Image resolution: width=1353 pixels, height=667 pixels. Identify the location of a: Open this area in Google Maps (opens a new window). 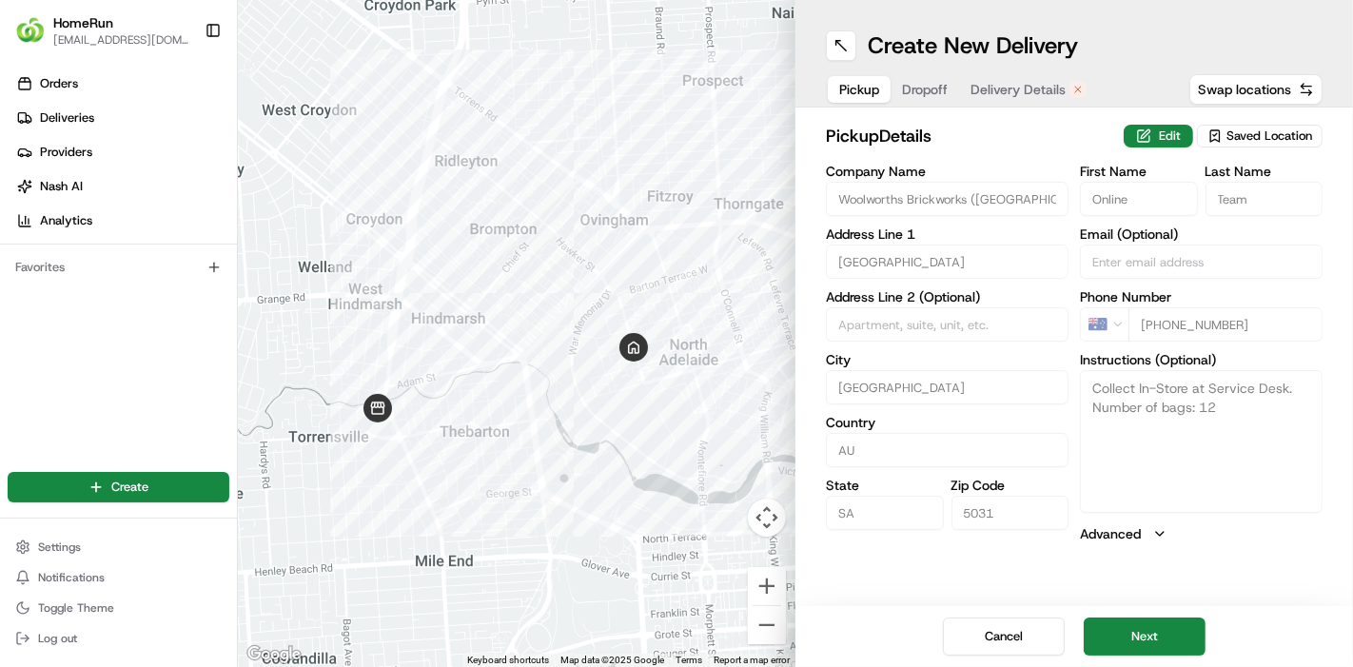
(274, 655).